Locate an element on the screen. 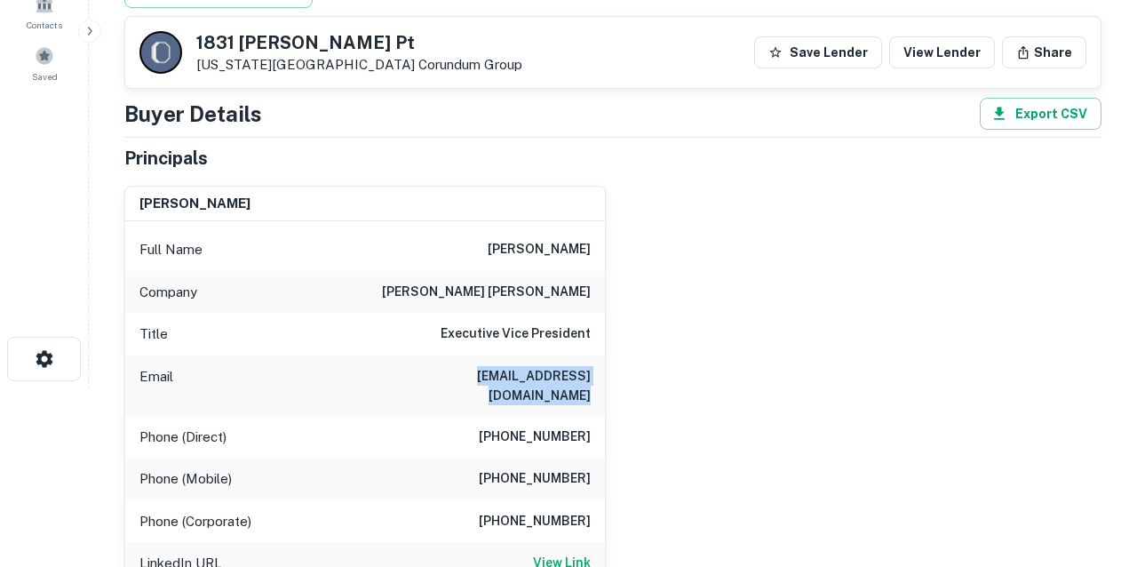  p: Title is located at coordinates (154, 334).